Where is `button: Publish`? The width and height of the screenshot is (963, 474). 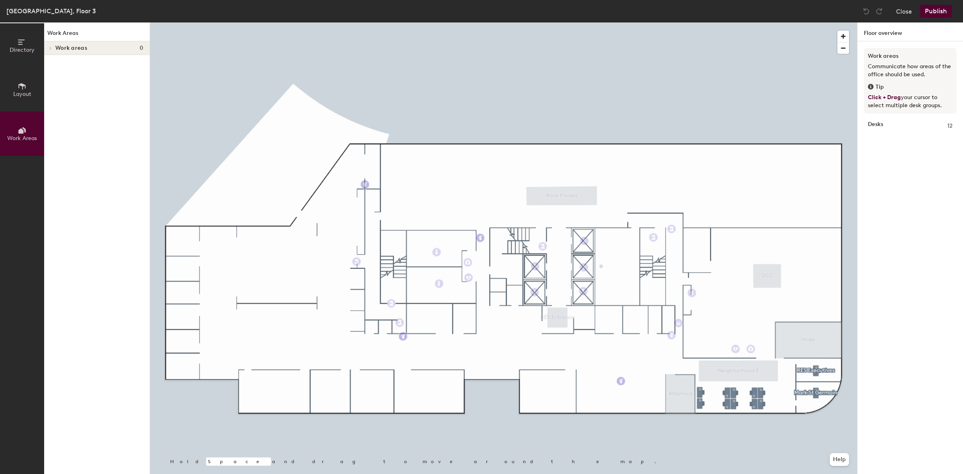
button: Publish is located at coordinates (935, 11).